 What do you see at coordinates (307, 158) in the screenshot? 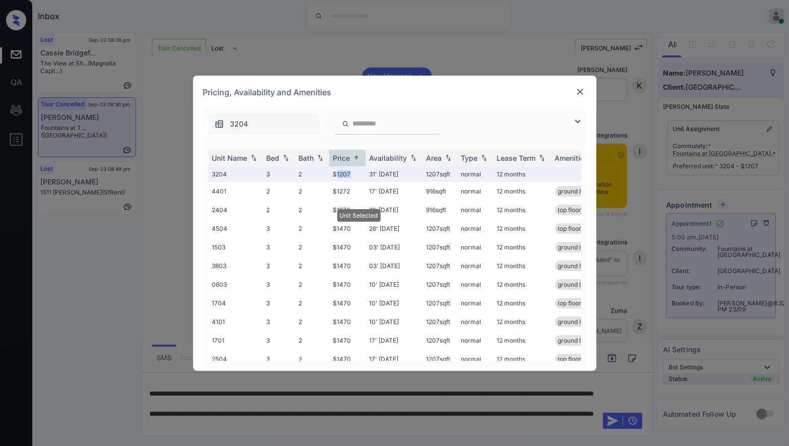
I see `div: Bath` at bounding box center [307, 158].